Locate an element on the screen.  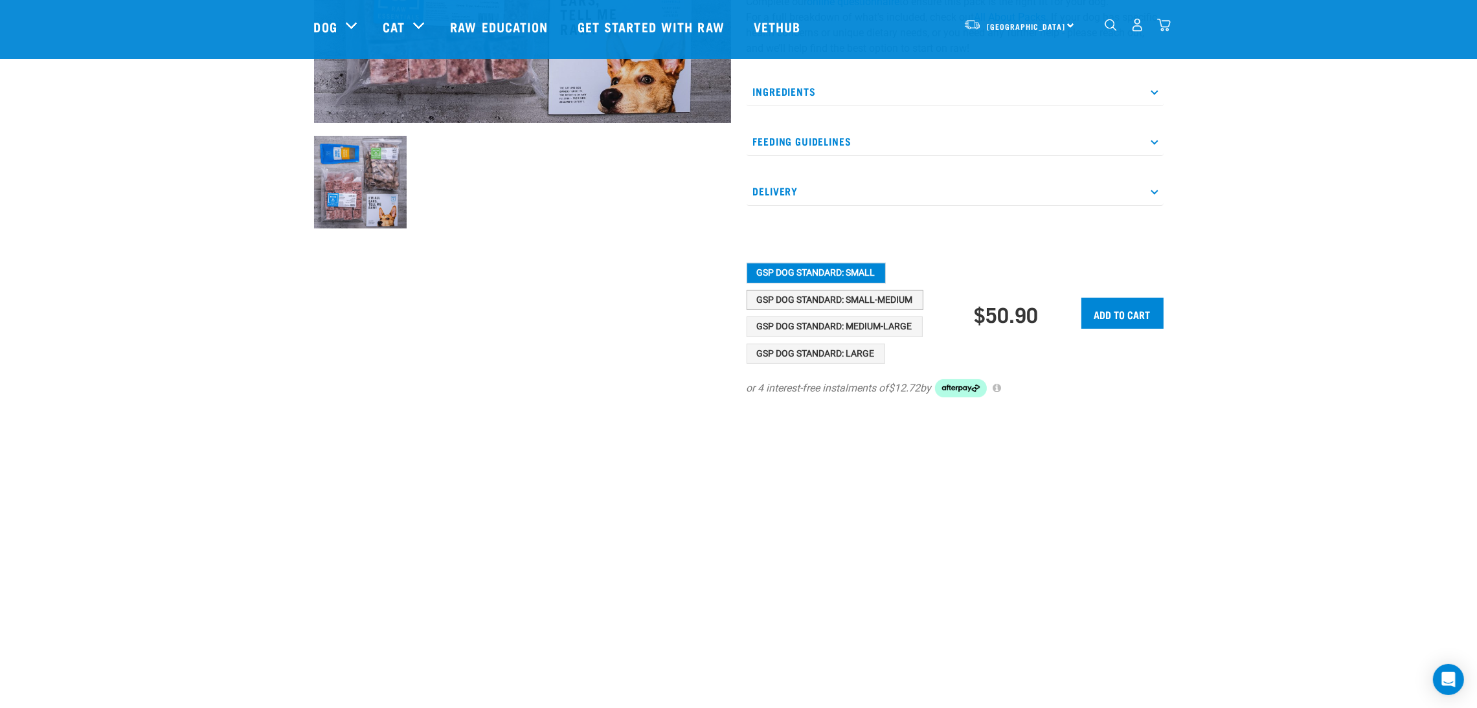
p: Feeding Guidelines is located at coordinates (955, 141).